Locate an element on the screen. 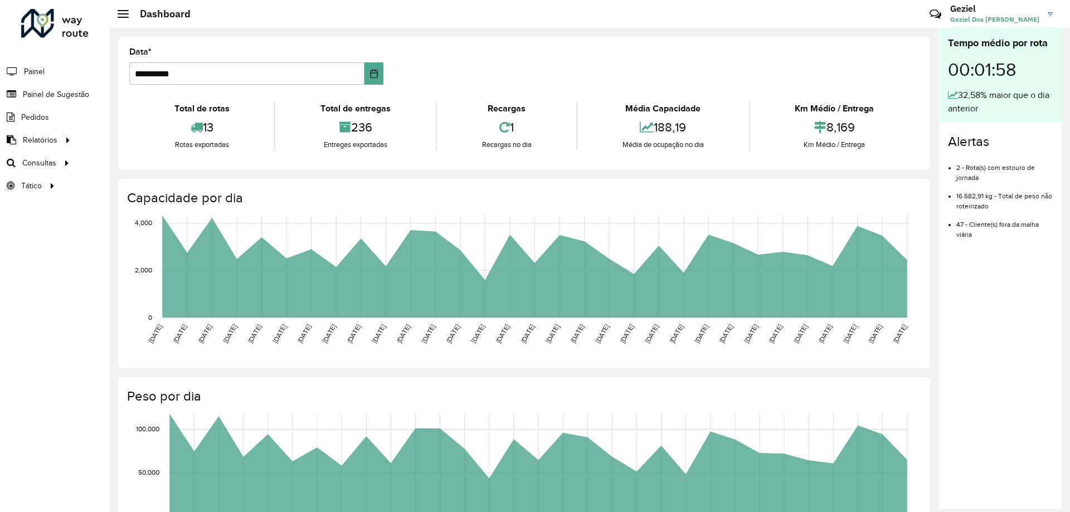 This screenshot has width=1070, height=512. span: Painel is located at coordinates (34, 71).